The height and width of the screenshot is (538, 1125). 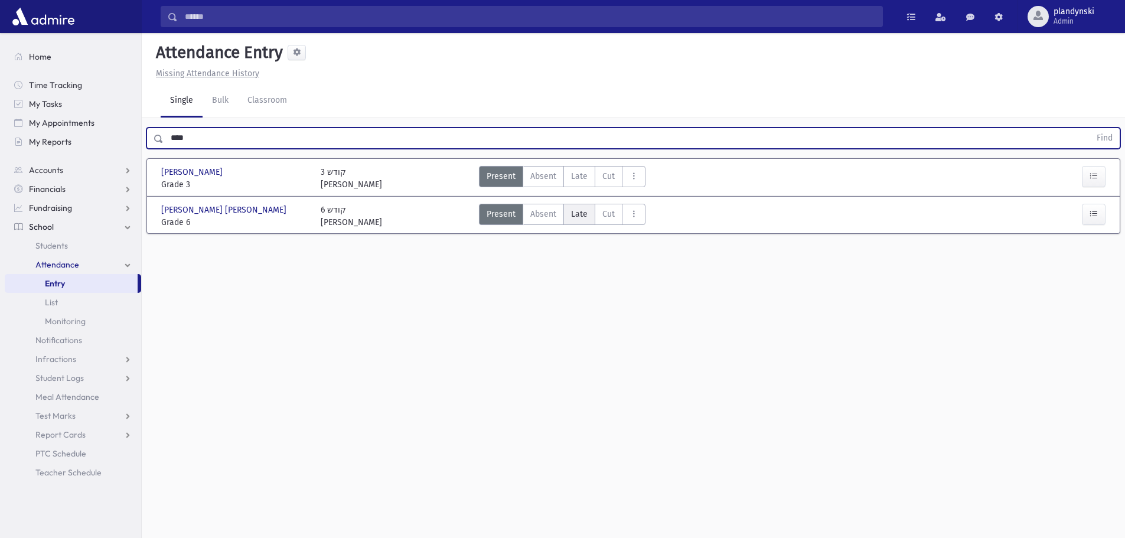 What do you see at coordinates (61, 454) in the screenshot?
I see `span: PTC Schedule` at bounding box center [61, 454].